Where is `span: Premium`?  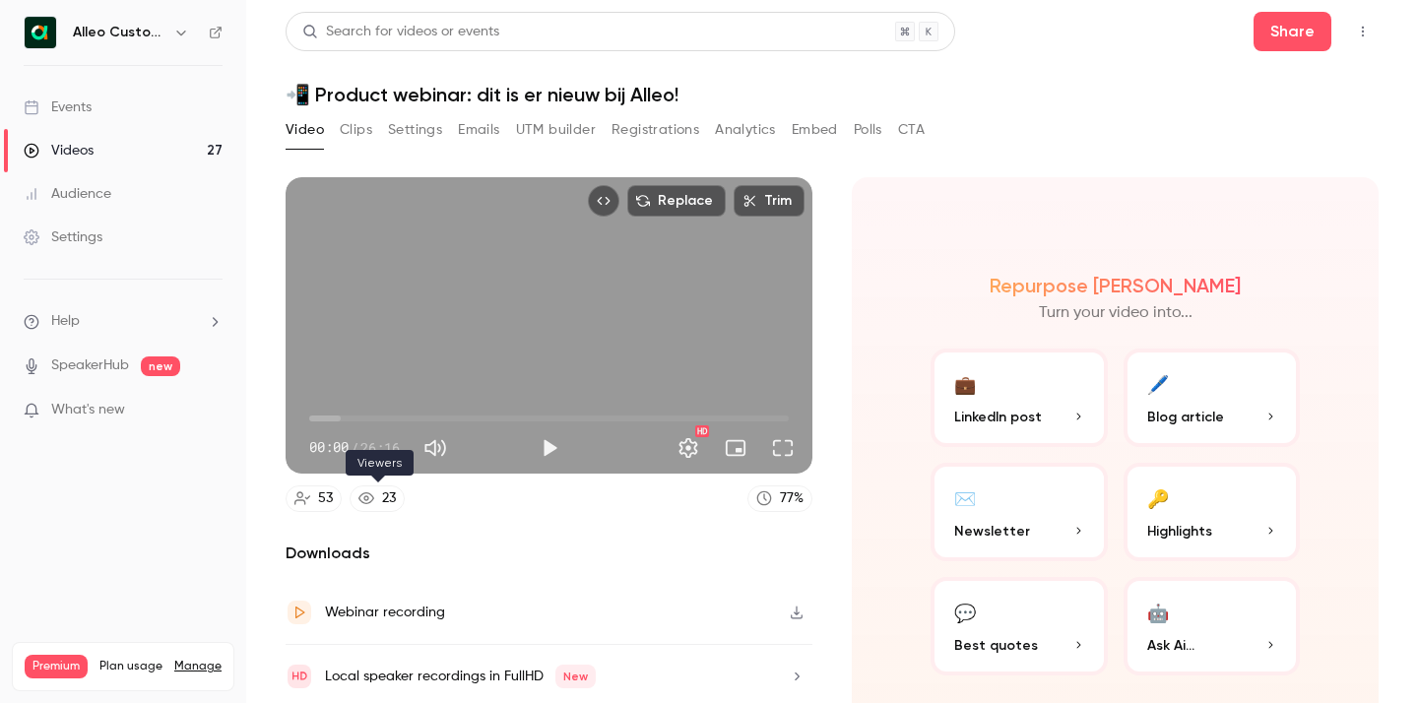
span: Premium is located at coordinates (56, 667).